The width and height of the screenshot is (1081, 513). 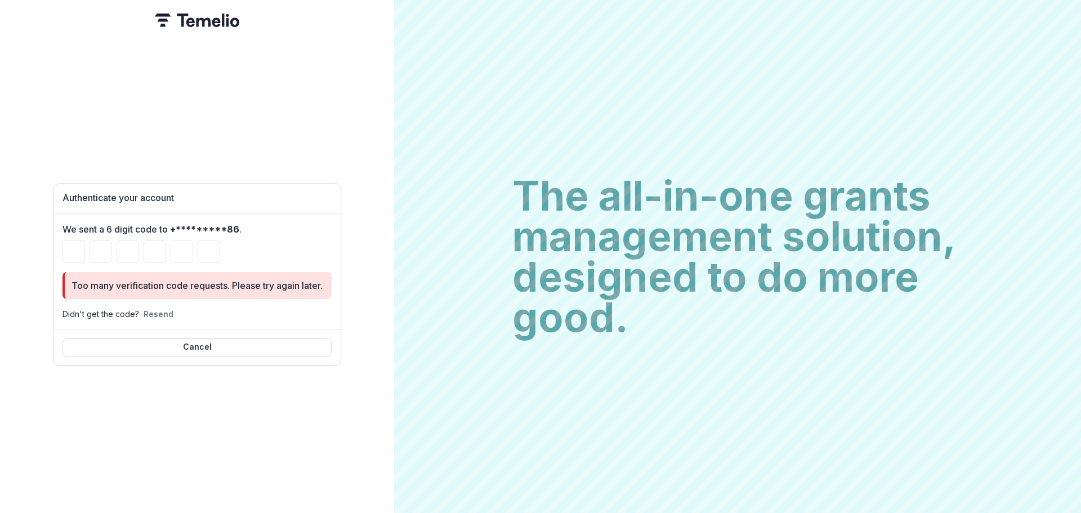 I want to click on h1: Authenticate your account, so click(x=197, y=198).